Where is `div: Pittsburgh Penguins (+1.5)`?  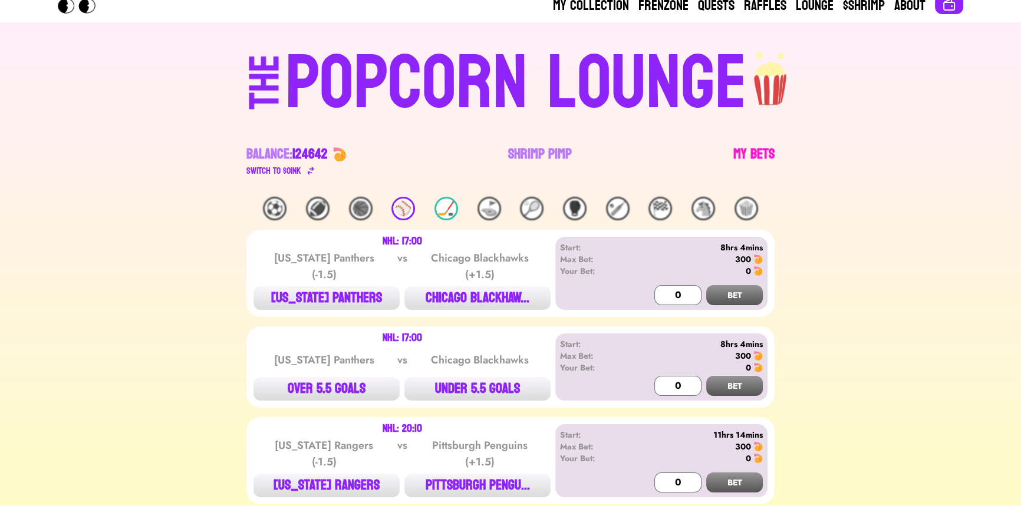
div: Pittsburgh Penguins (+1.5) is located at coordinates (480, 454).